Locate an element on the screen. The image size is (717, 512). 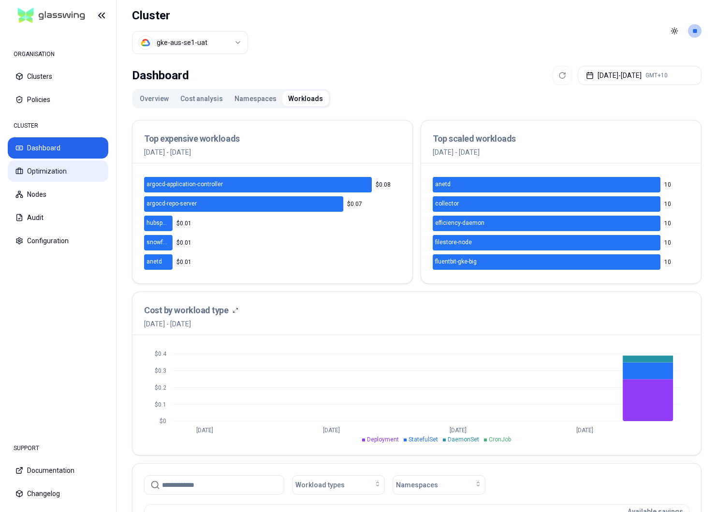
img: gcp is located at coordinates (146, 43).